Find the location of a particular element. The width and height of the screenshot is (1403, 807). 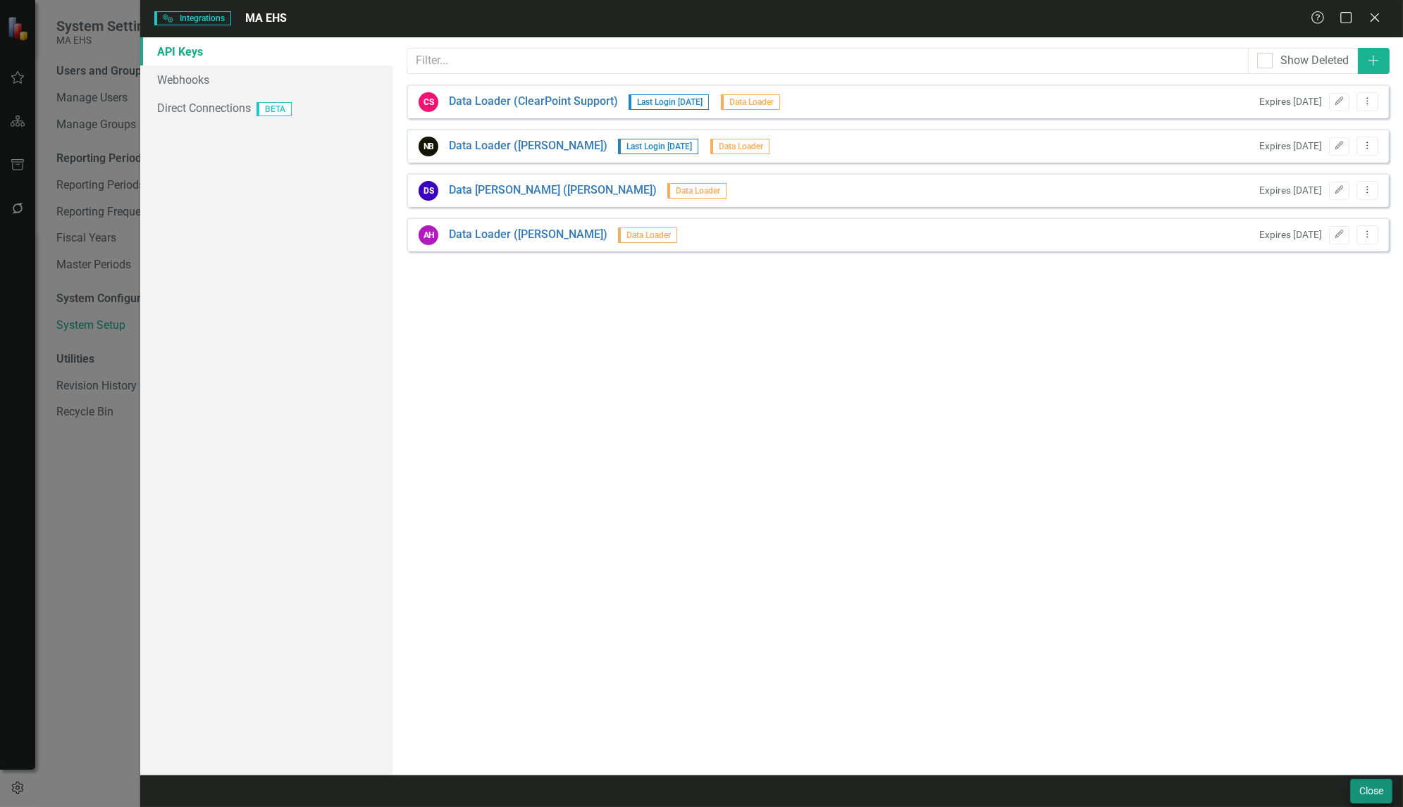

span: Integrations is located at coordinates (192, 18).